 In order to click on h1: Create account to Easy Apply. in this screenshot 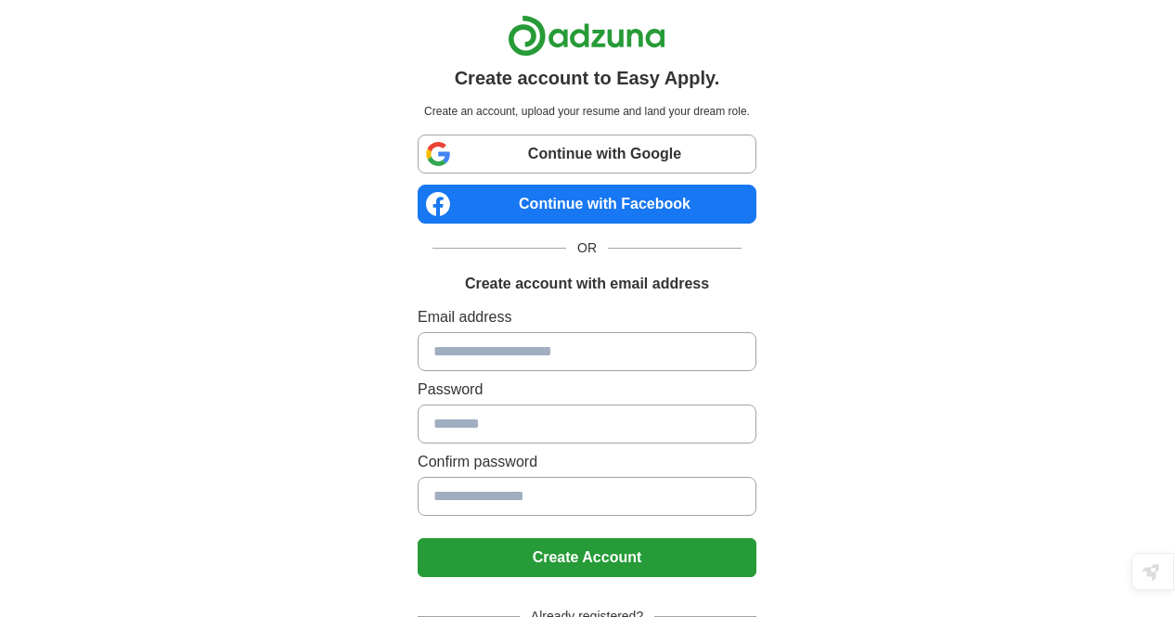, I will do `click(588, 78)`.